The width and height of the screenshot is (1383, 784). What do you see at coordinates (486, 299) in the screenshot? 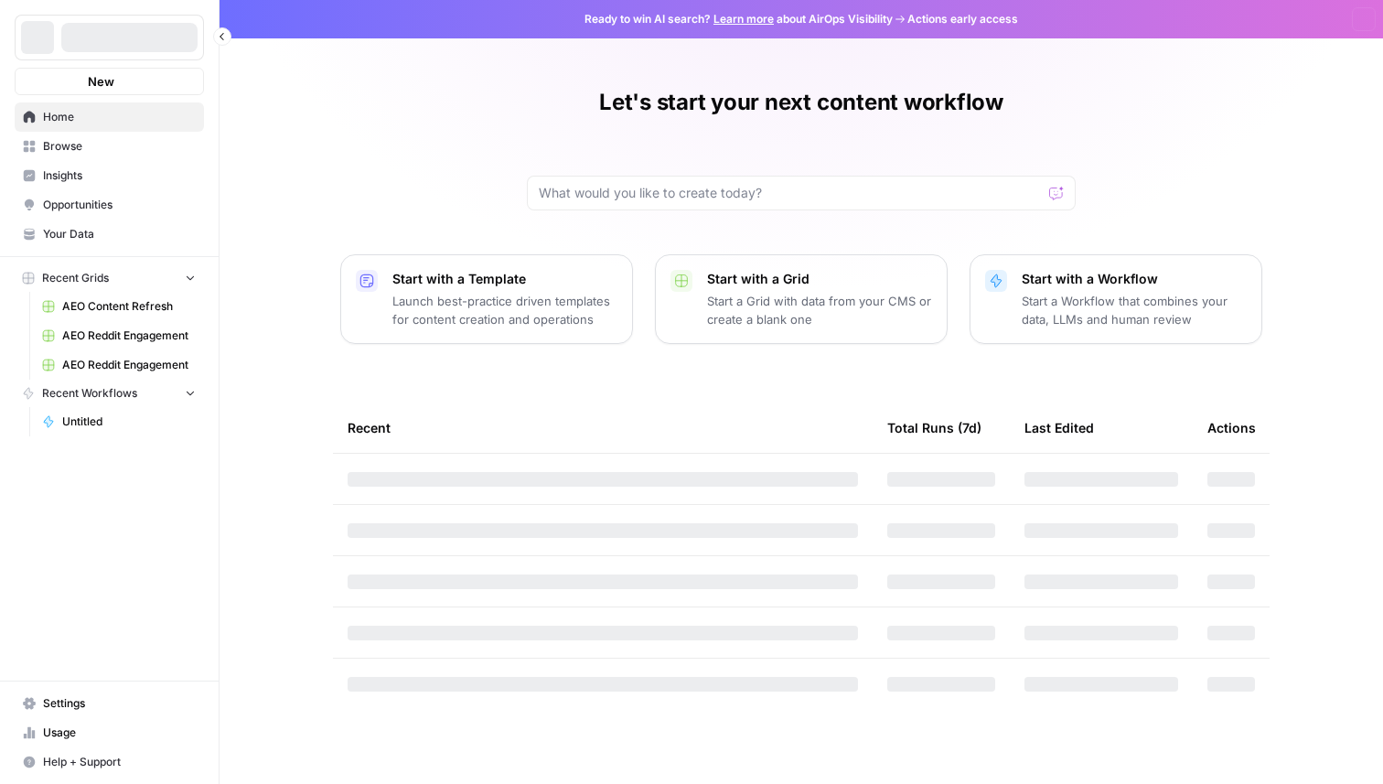
I see `button: Start with a TemplateLaunch best-practice driven templates for content creation and operations` at bounding box center [486, 299].